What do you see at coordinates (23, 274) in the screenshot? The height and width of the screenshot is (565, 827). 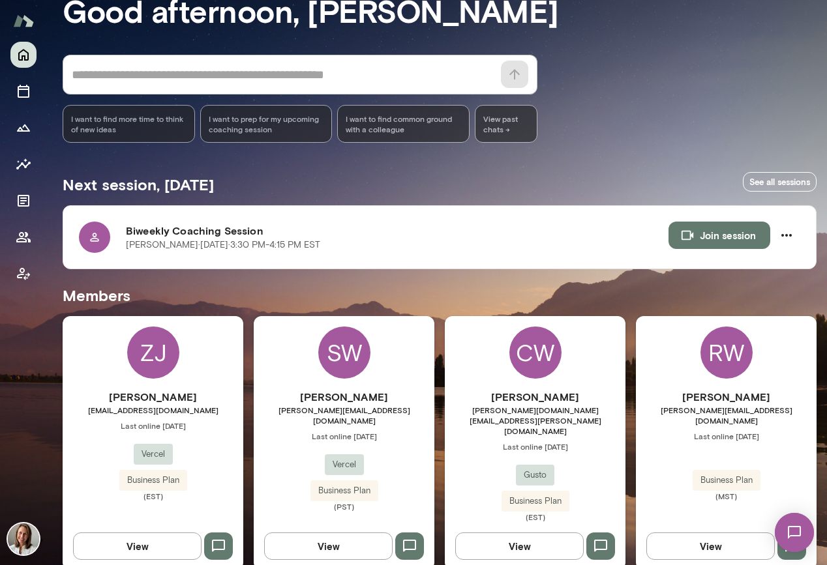 I see `button: Client app` at bounding box center [23, 274].